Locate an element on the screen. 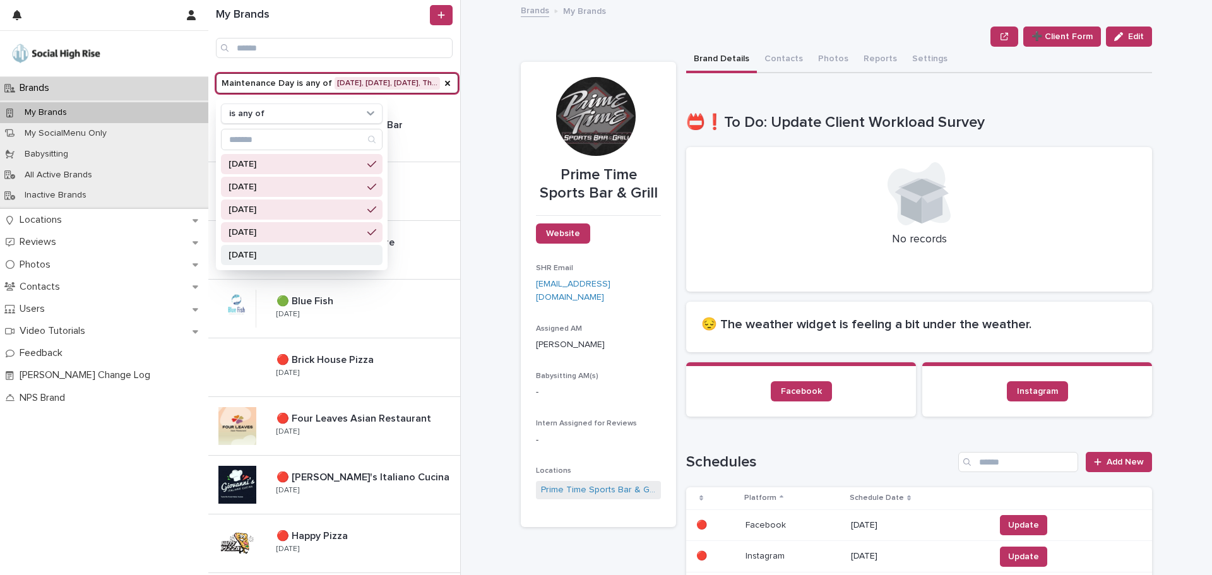 The height and width of the screenshot is (575, 1212). a: Instagram is located at coordinates (1037, 391).